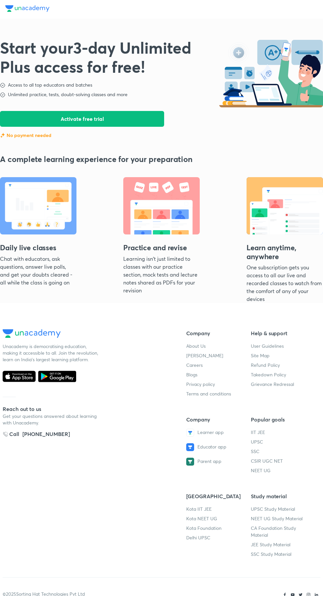 The height and width of the screenshot is (596, 323). Describe the element at coordinates (195, 346) in the screenshot. I see `a: About Us` at that location.